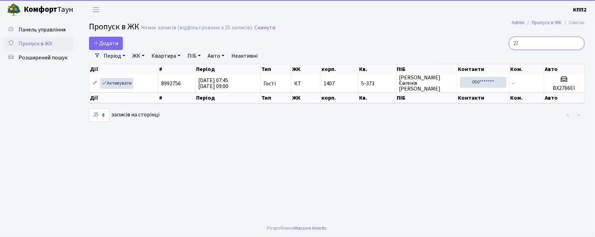  Describe the element at coordinates (269, 83) in the screenshot. I see `span: Гості` at that location.